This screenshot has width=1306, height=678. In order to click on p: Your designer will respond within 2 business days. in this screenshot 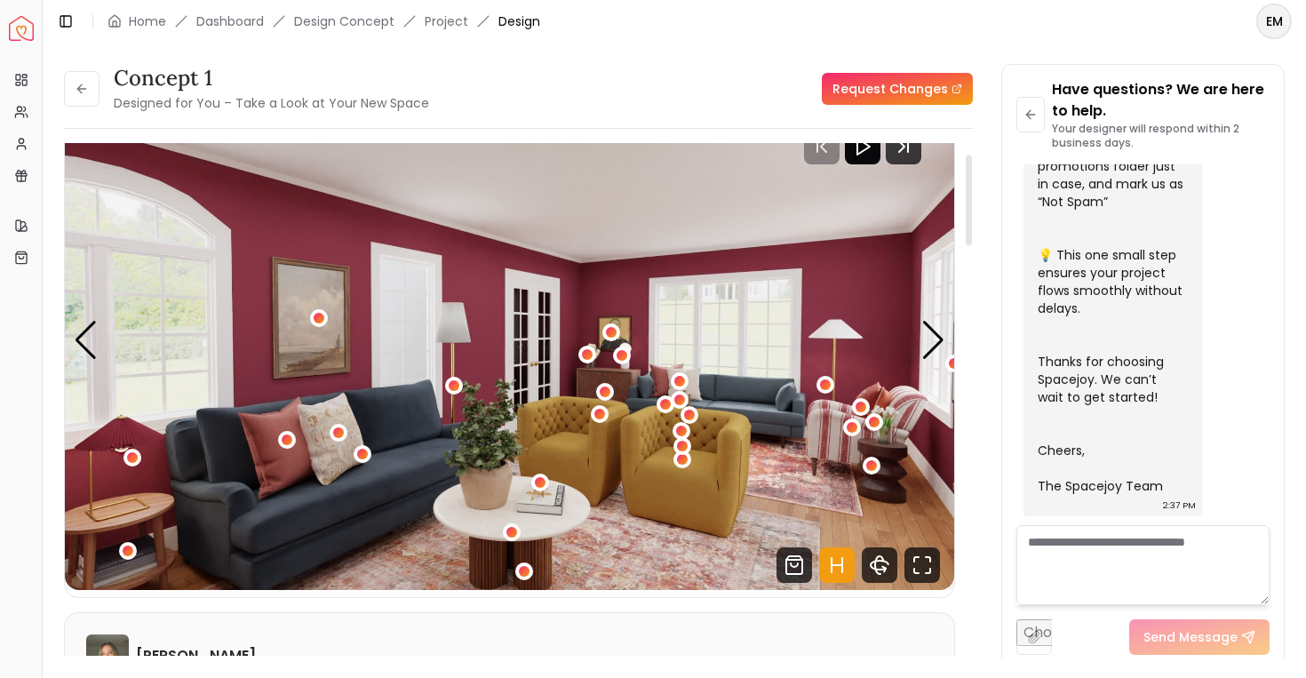, I will do `click(1160, 136)`.